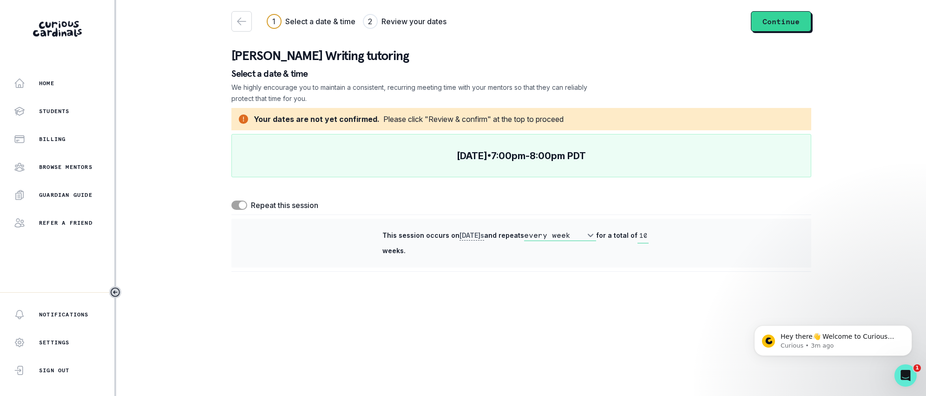  Describe the element at coordinates (66, 167) in the screenshot. I see `p: Browse Mentors` at that location.